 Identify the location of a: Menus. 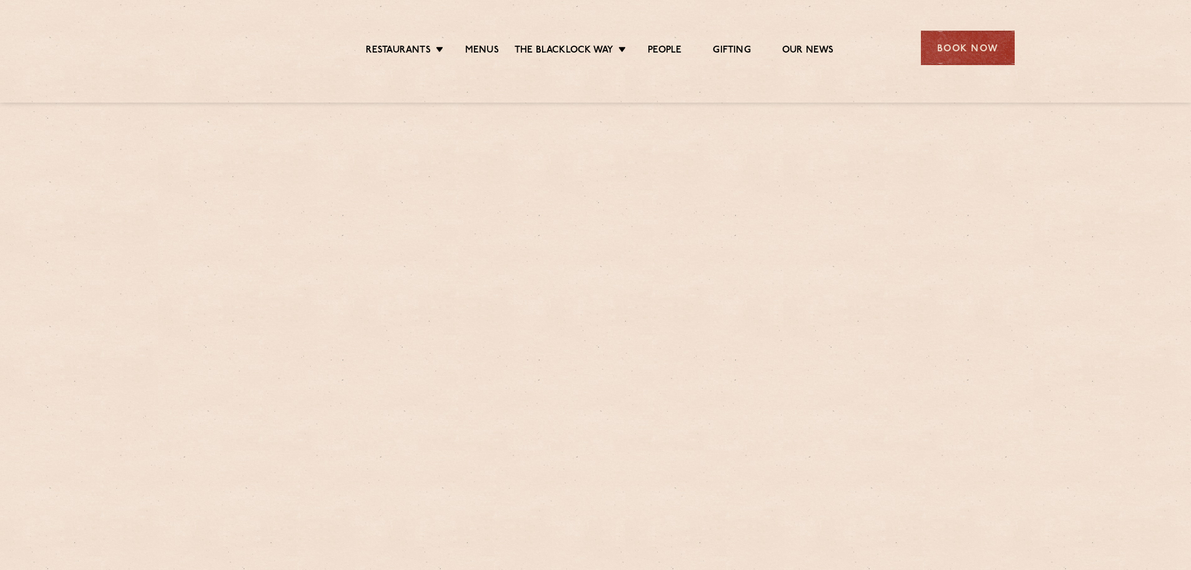
(482, 51).